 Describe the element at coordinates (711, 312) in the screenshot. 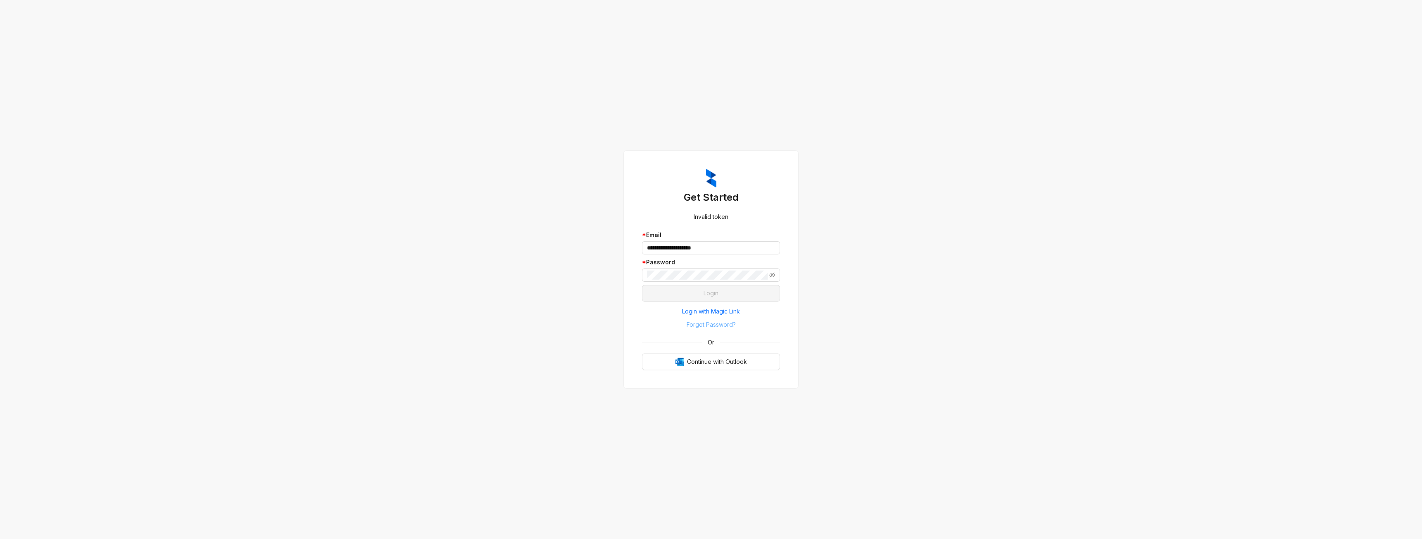

I see `span: Login with Magic Link` at that location.